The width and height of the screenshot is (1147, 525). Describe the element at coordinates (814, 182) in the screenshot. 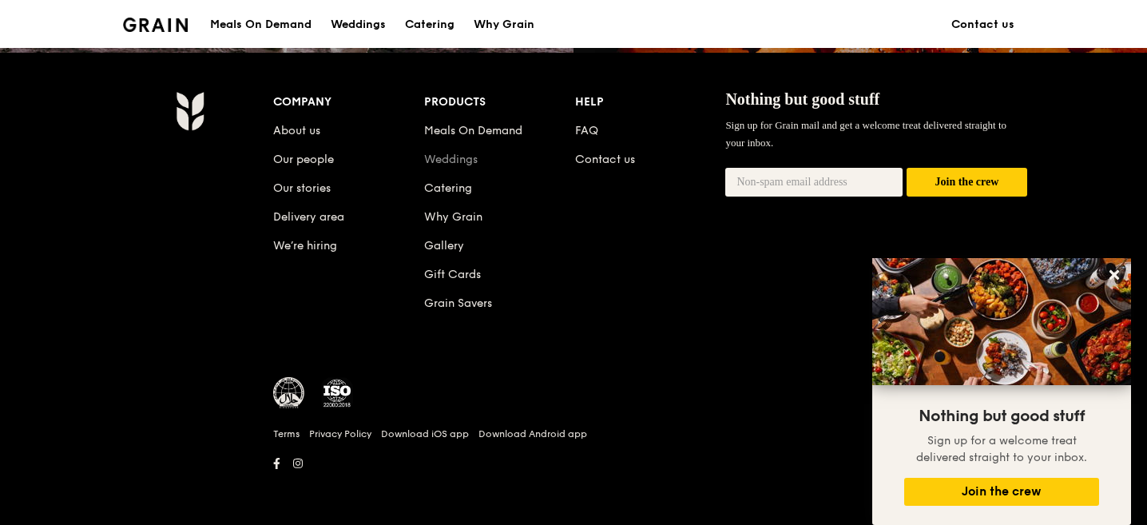

I see `input: Non-spam email address` at that location.